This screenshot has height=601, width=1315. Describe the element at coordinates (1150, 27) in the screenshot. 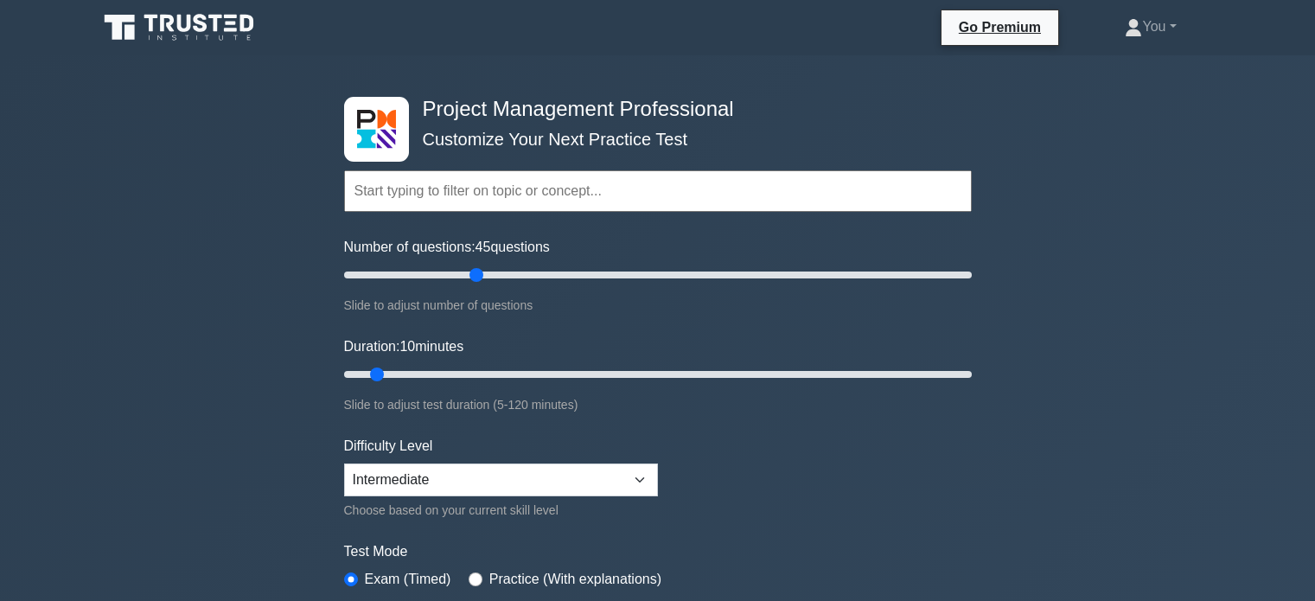

I see `a: You` at that location.